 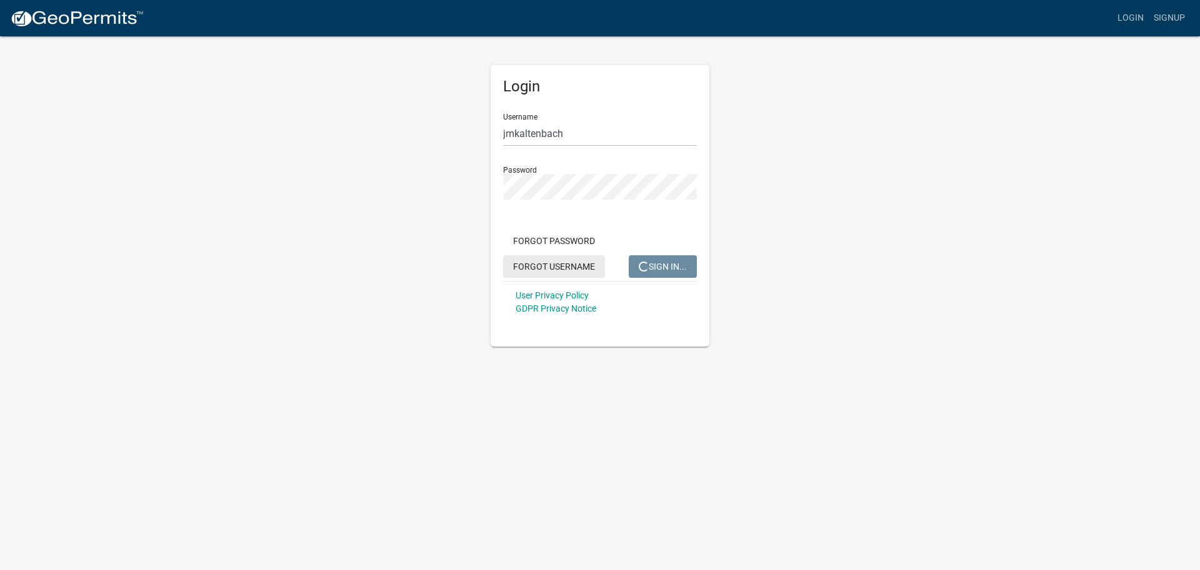 What do you see at coordinates (663, 266) in the screenshot?
I see `span: SIGN IN...` at bounding box center [663, 266].